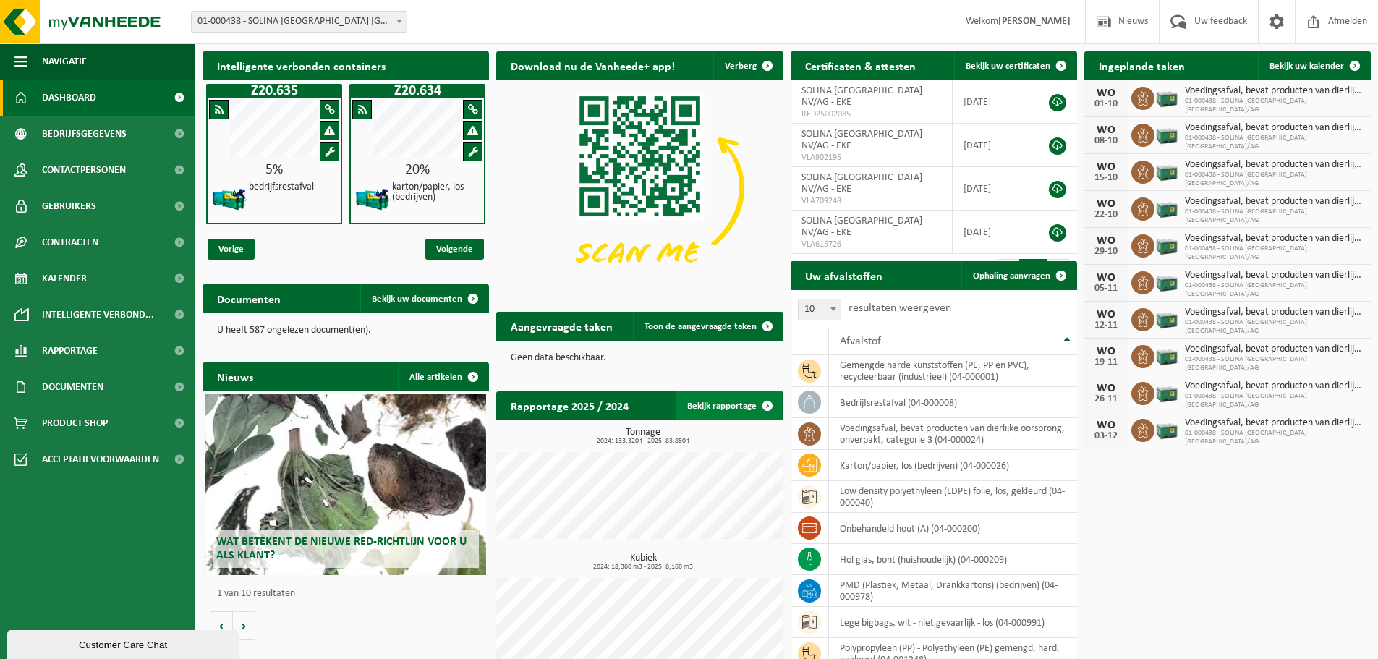  Describe the element at coordinates (953, 434) in the screenshot. I see `td: voedingsafval, bevat producten van dierlijke oorsprong, onverpakt, categorie 3 (04-000024)` at that location.